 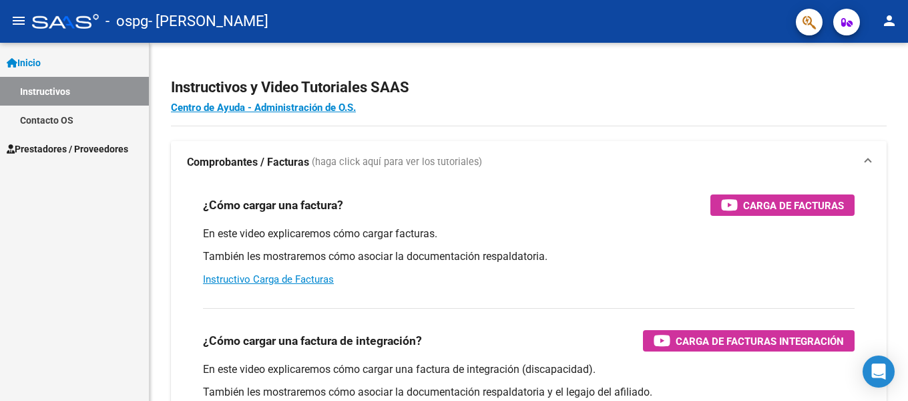 What do you see at coordinates (782, 205) in the screenshot?
I see `button: Carga de Facturas` at bounding box center [782, 205].